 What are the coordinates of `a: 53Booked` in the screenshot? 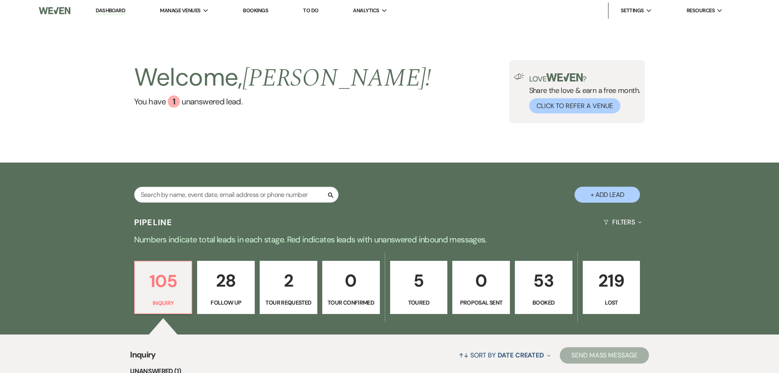 It's located at (544, 287).